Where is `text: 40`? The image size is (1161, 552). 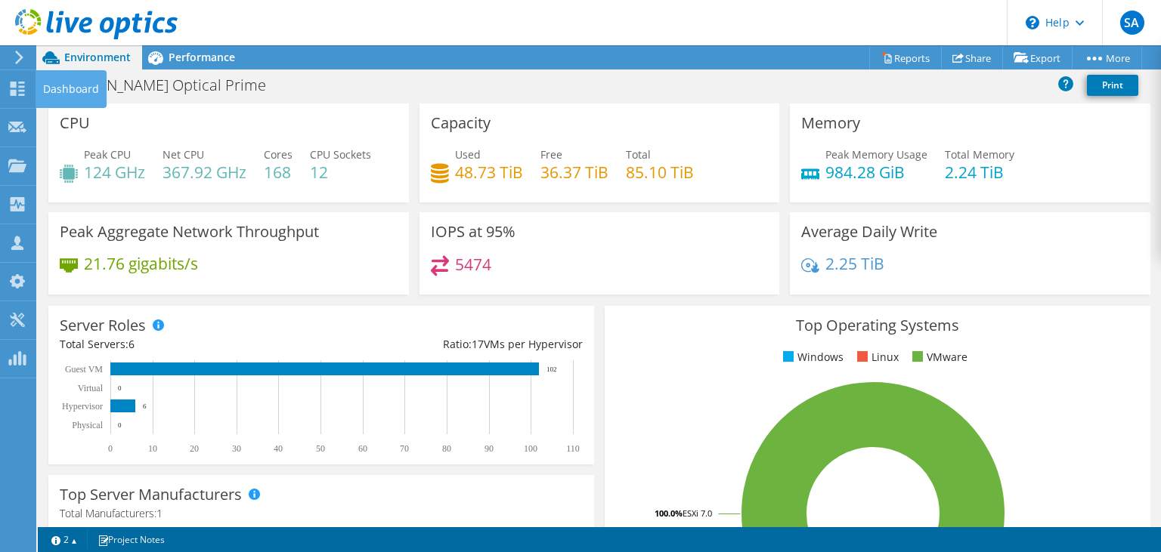 text: 40 is located at coordinates (278, 449).